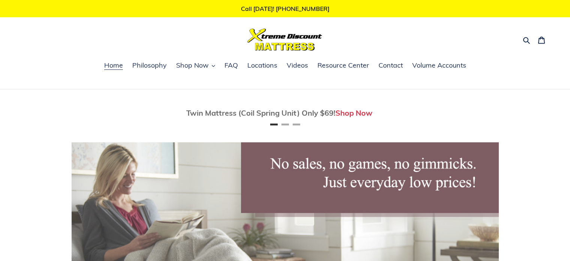  What do you see at coordinates (343, 66) in the screenshot?
I see `a: Resource Center` at bounding box center [343, 66].